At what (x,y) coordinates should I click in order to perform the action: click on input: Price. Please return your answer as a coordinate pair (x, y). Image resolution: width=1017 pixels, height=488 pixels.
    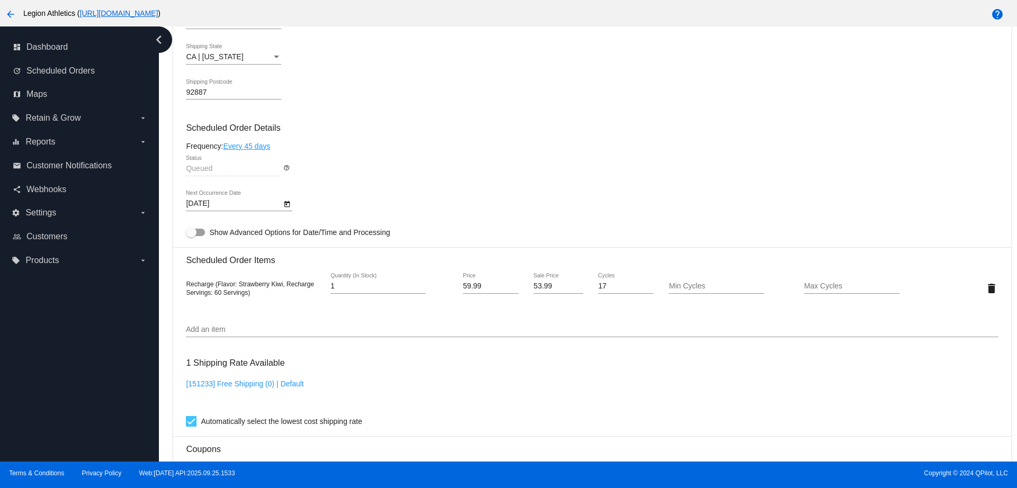
    Looking at the image, I should click on (491, 287).